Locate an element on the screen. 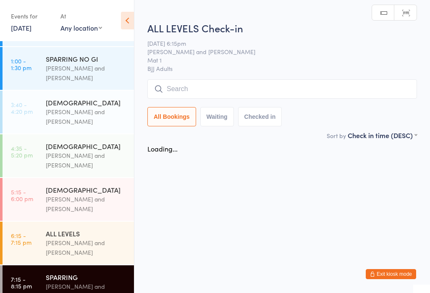 The width and height of the screenshot is (430, 293). time: 7:15 - 8:15 pm is located at coordinates (21, 282).